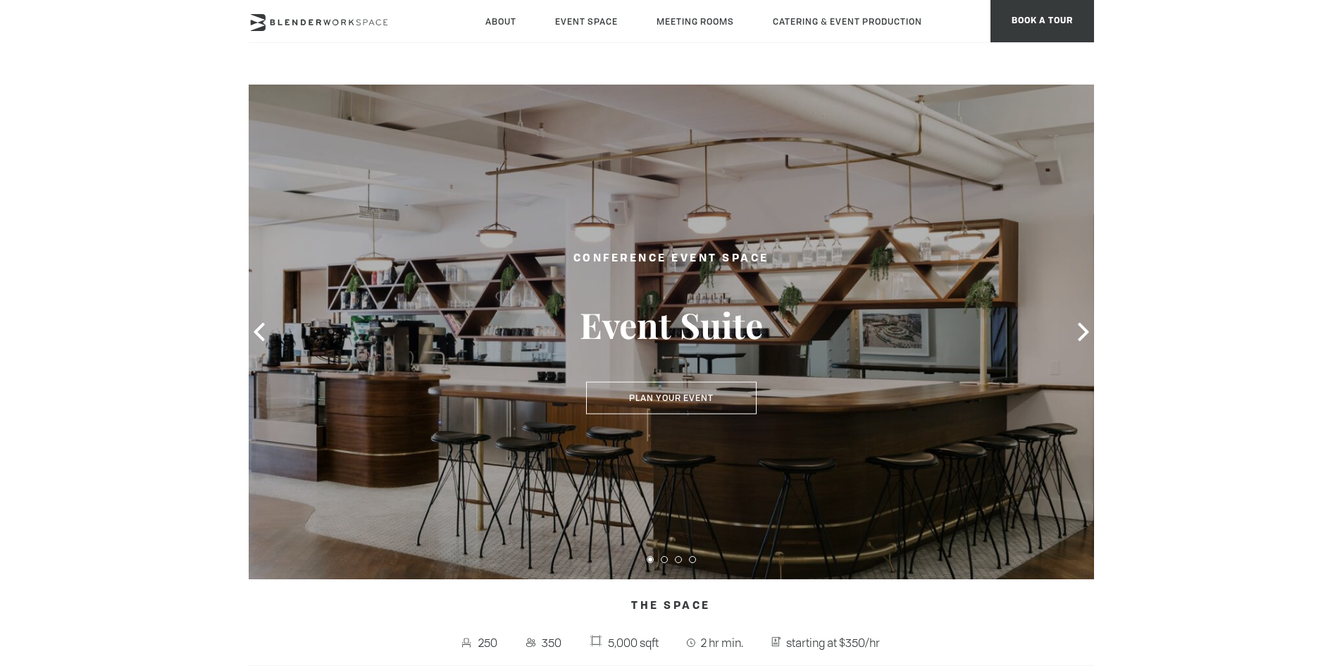 This screenshot has width=1342, height=666. Describe the element at coordinates (671, 259) in the screenshot. I see `h2: Conference Event Space` at that location.